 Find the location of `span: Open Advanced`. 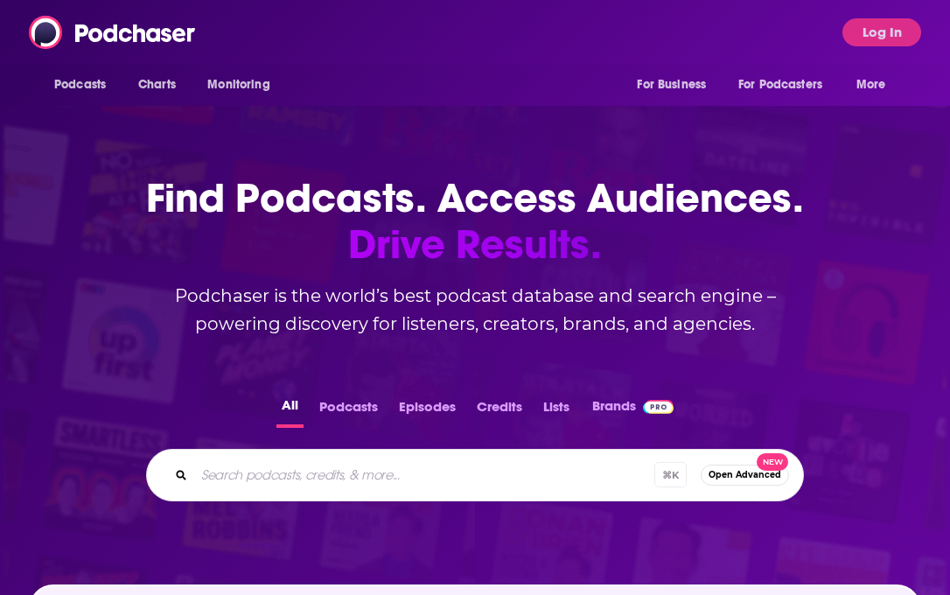

span: Open Advanced is located at coordinates (744, 474).